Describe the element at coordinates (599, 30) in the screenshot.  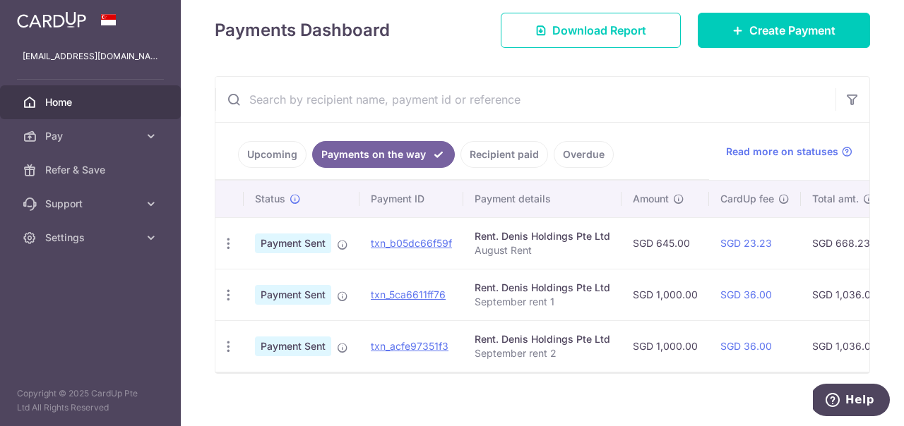
I see `span: Download Report` at that location.